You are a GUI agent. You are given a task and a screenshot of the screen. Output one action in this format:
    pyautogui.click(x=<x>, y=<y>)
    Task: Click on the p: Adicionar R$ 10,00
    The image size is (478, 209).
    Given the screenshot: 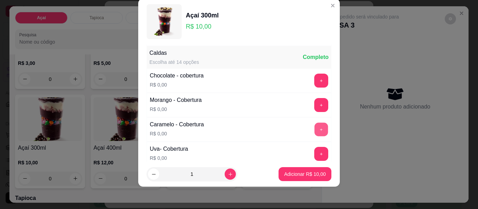 What is the action you would take?
    pyautogui.click(x=305, y=174)
    